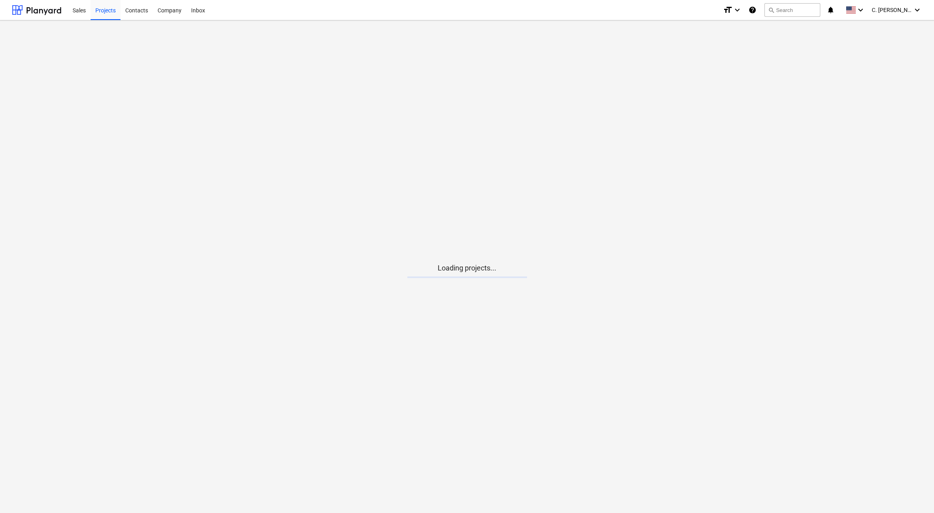 The height and width of the screenshot is (513, 934). What do you see at coordinates (467, 268) in the screenshot?
I see `p: Loading projects...` at bounding box center [467, 268].